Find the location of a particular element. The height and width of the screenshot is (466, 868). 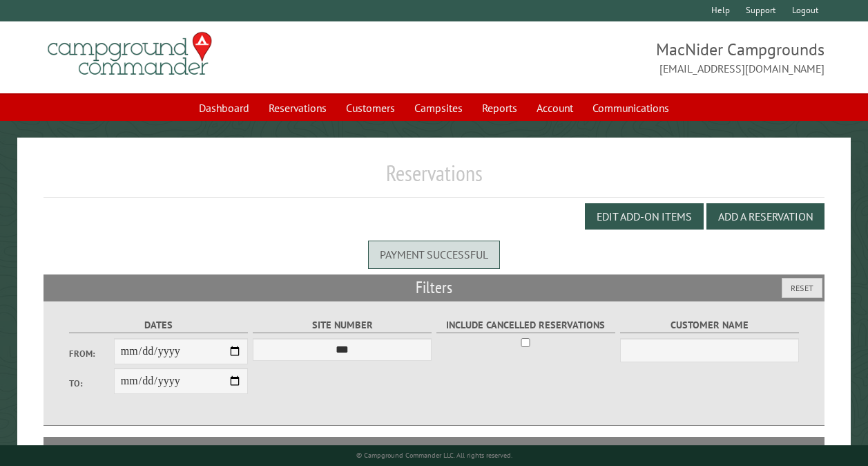

a: Reports is located at coordinates (499, 108).